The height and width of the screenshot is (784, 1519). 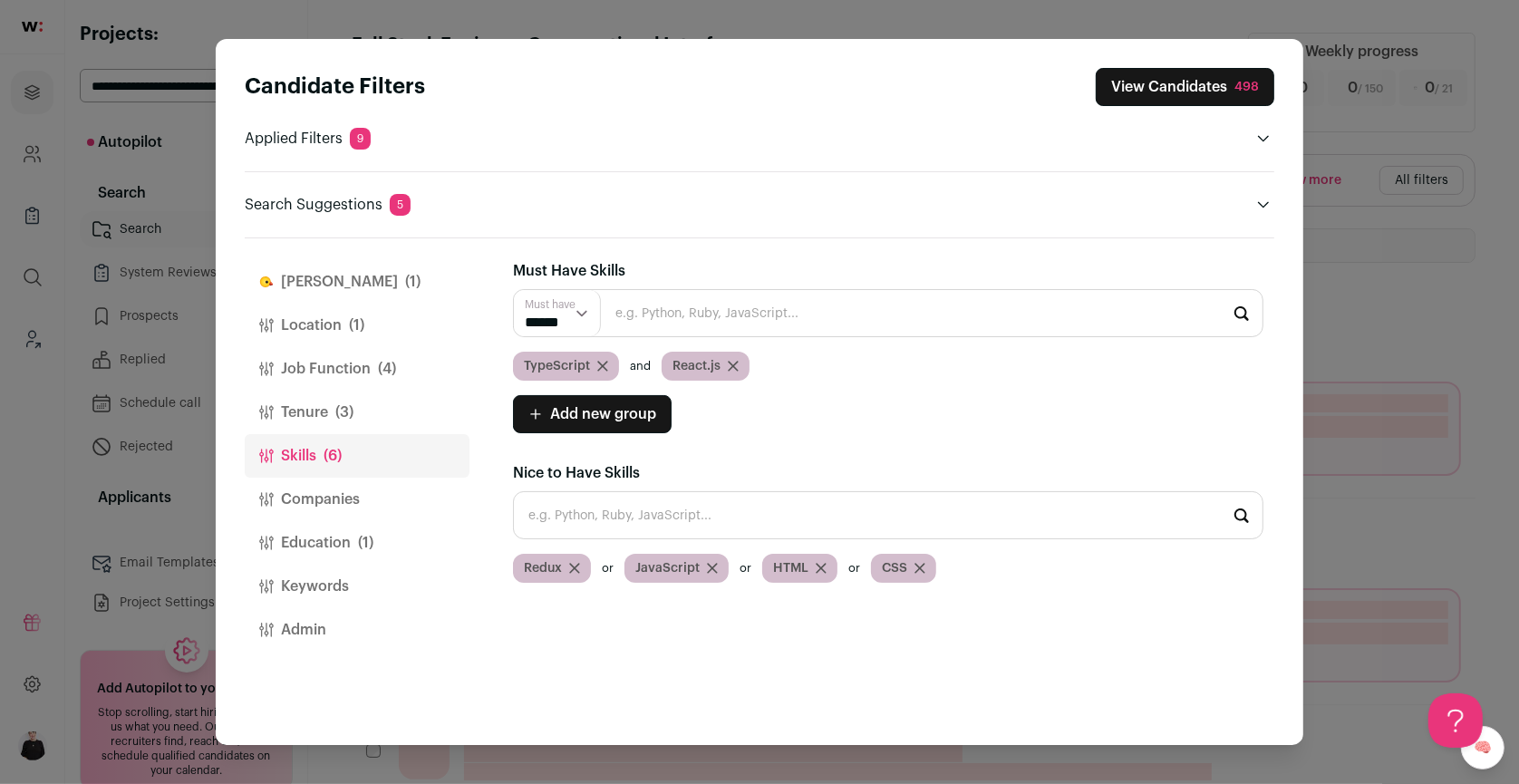 What do you see at coordinates (1246, 87) in the screenshot?
I see `div: 498` at bounding box center [1246, 87].